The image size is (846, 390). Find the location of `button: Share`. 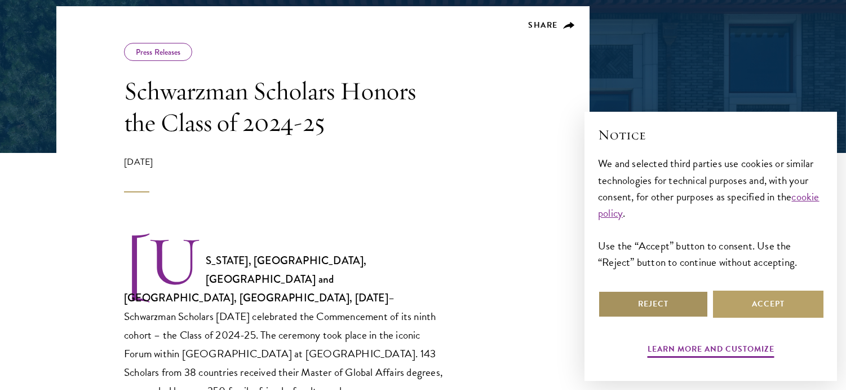

button: Share is located at coordinates (551, 25).